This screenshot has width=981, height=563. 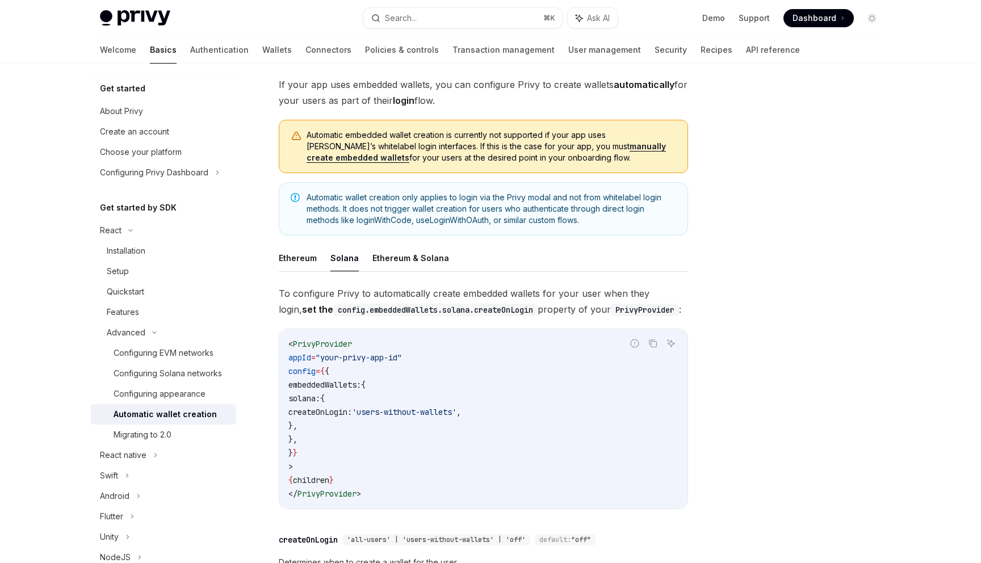 What do you see at coordinates (164, 435) in the screenshot?
I see `a: Migrating to 2.0` at bounding box center [164, 435].